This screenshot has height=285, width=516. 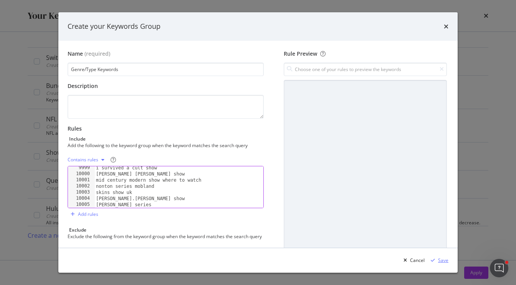 I want to click on input: Choose one of your rules to preview the keywords, so click(x=365, y=69).